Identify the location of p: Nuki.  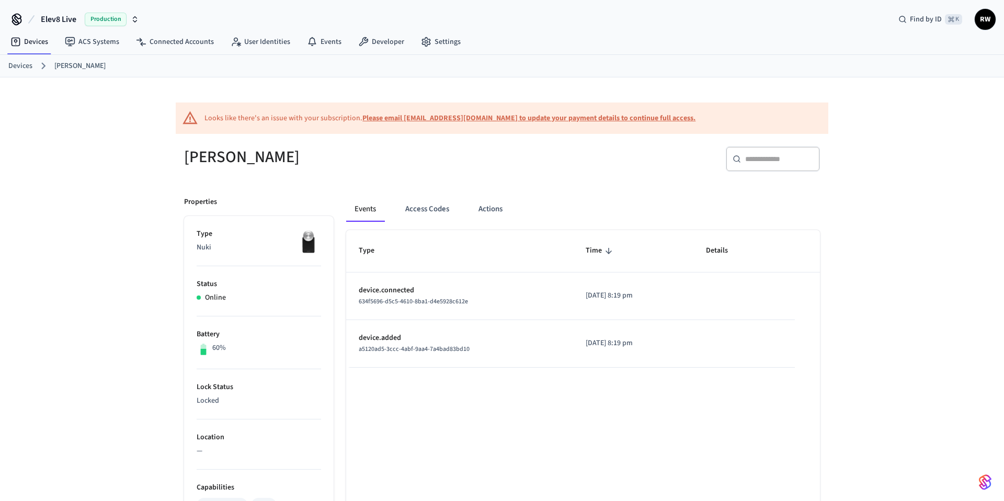
(259, 247).